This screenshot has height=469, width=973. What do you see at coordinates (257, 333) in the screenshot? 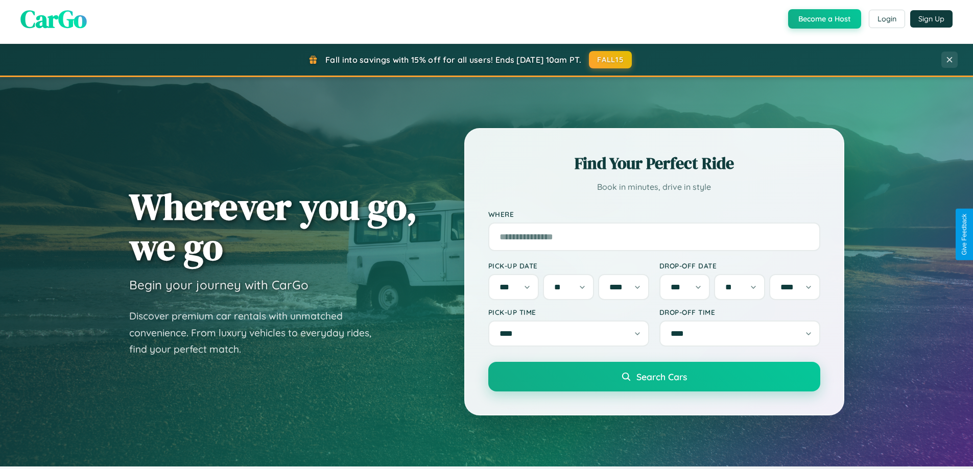
I see `p: Discover premium car rentals with unmatched convenience. From luxury vehicles to everyday rides, ...` at bounding box center [257, 333].